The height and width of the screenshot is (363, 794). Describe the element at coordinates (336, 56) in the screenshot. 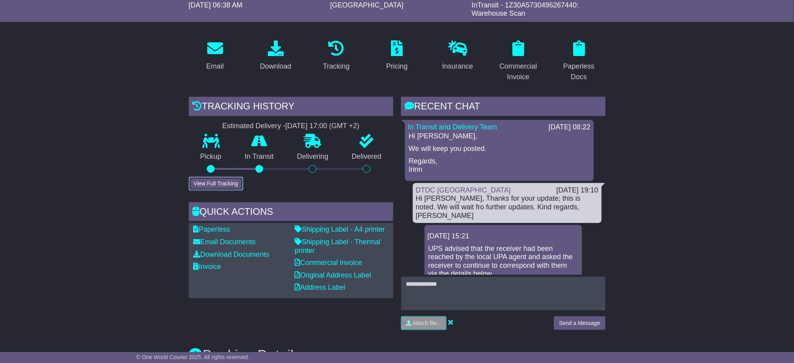

I see `a: Tracking` at that location.